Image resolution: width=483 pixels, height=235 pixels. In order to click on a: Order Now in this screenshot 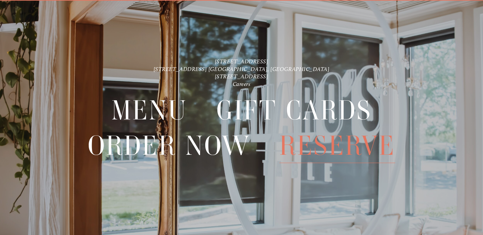, I will do `click(169, 146)`.